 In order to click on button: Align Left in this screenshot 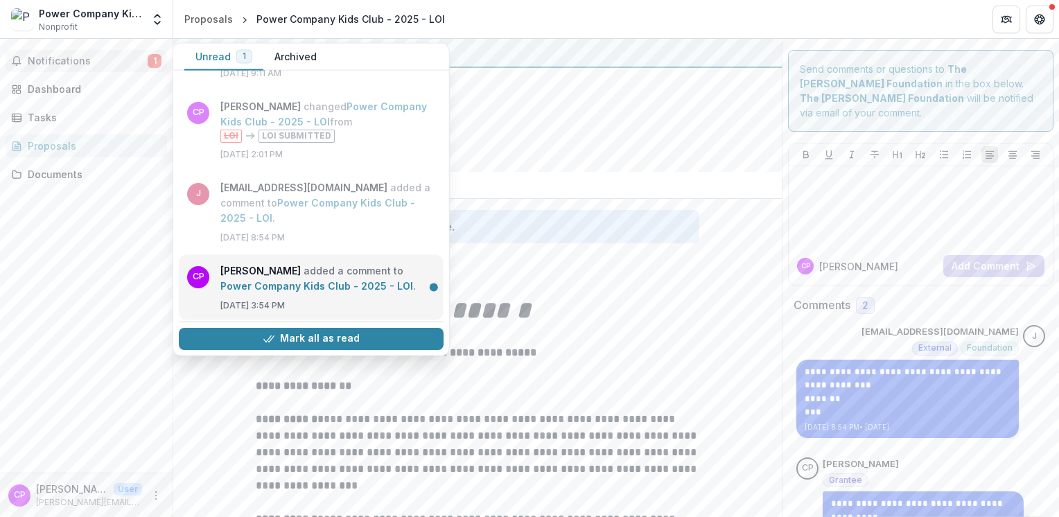, I will do `click(990, 155)`.